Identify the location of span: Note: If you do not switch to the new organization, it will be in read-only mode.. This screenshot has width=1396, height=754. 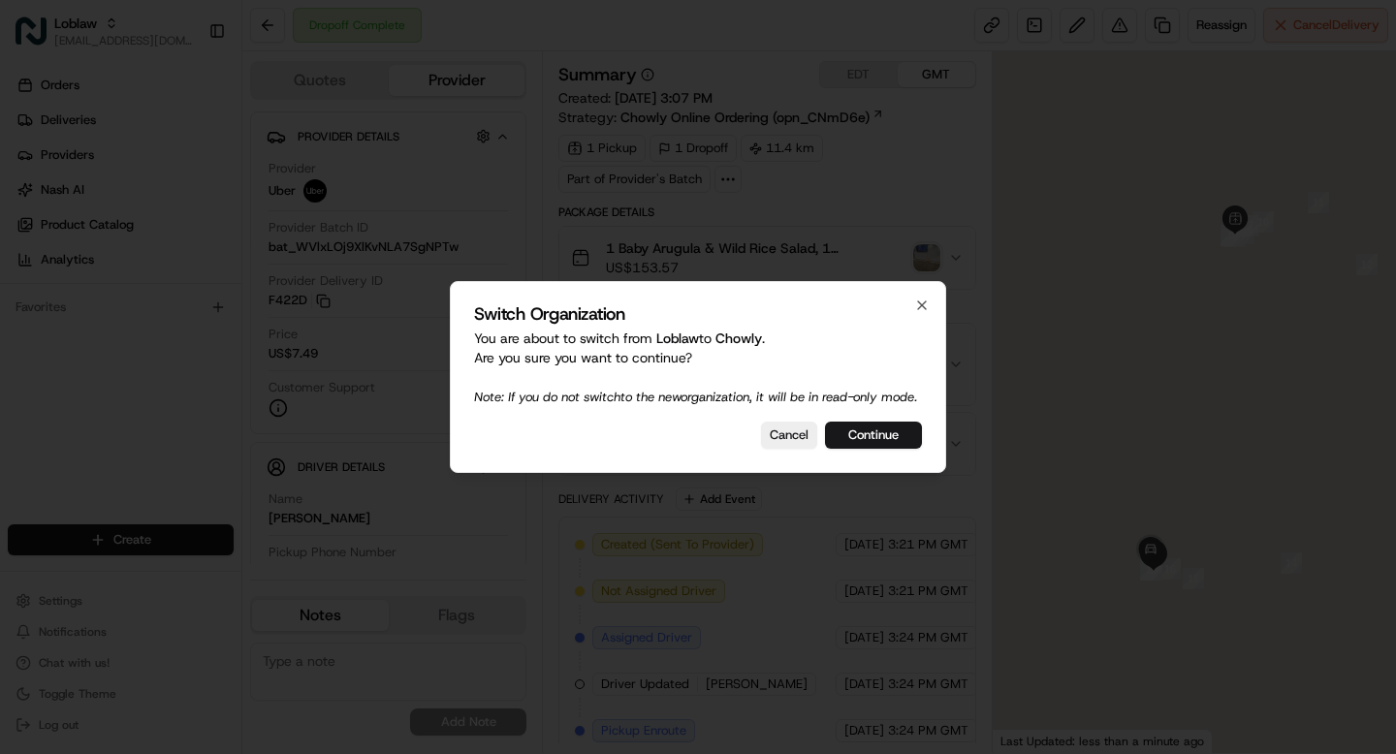
(695, 397).